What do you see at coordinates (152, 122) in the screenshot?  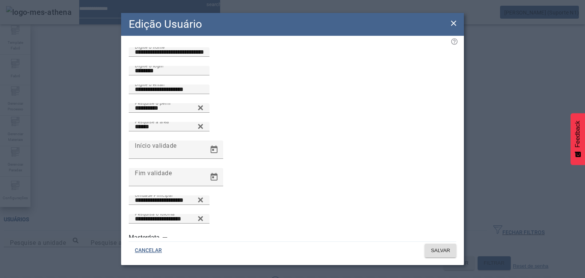 I see `mat-label: Pesquise a área` at bounding box center [152, 122].